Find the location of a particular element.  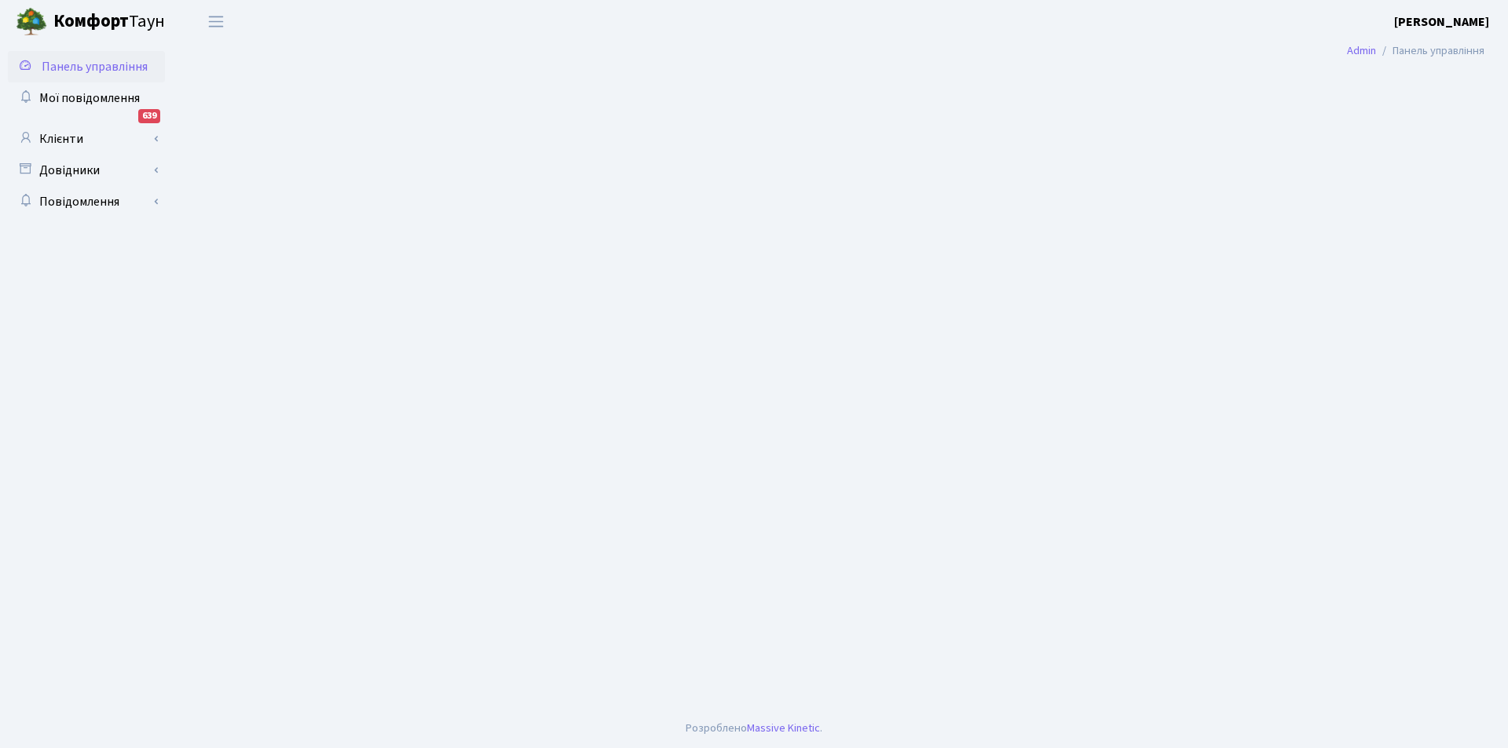

div: Розроблено . is located at coordinates (754, 729).